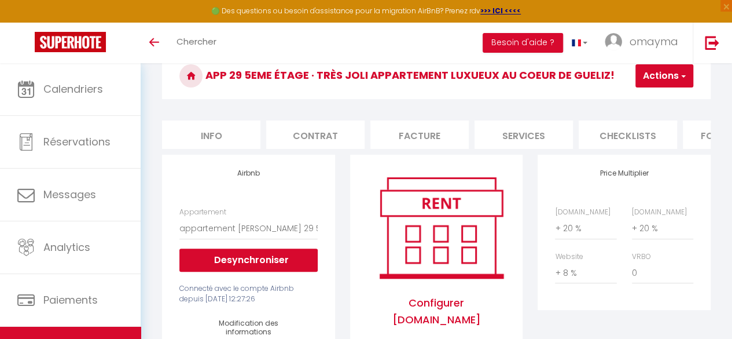  I want to click on li: Info, so click(211, 134).